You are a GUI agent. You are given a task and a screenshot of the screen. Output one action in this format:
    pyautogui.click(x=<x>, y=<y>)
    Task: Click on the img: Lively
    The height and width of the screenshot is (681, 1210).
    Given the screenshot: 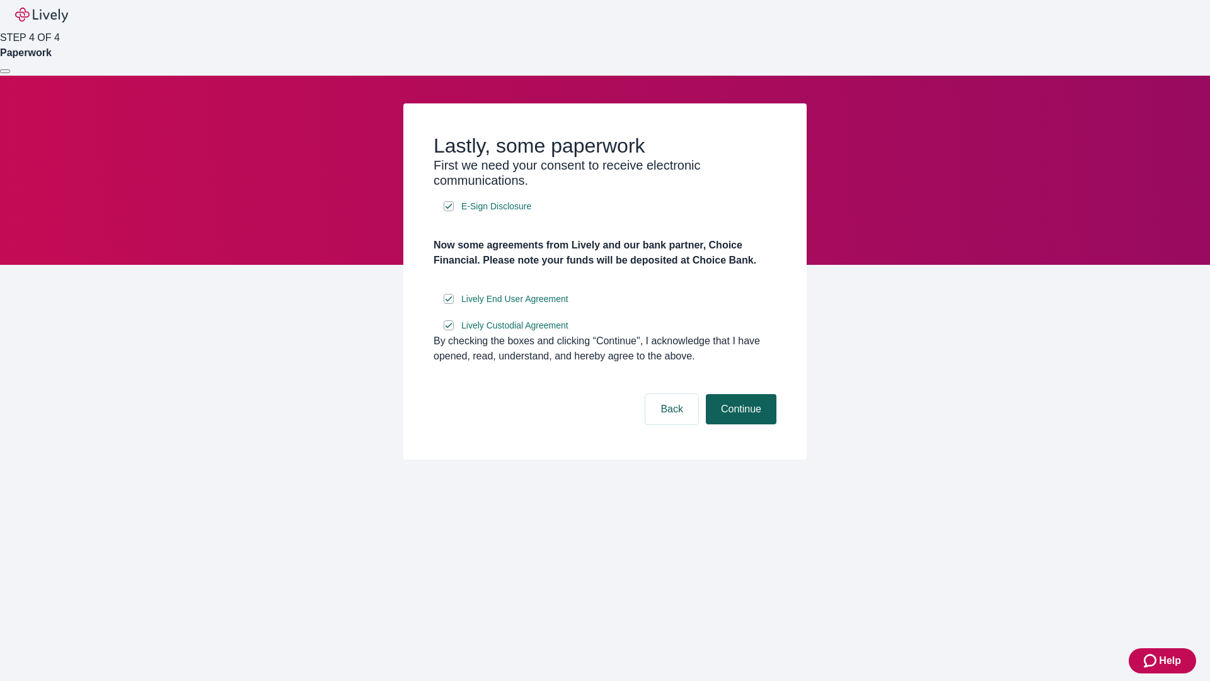 What is the action you would take?
    pyautogui.click(x=42, y=15)
    